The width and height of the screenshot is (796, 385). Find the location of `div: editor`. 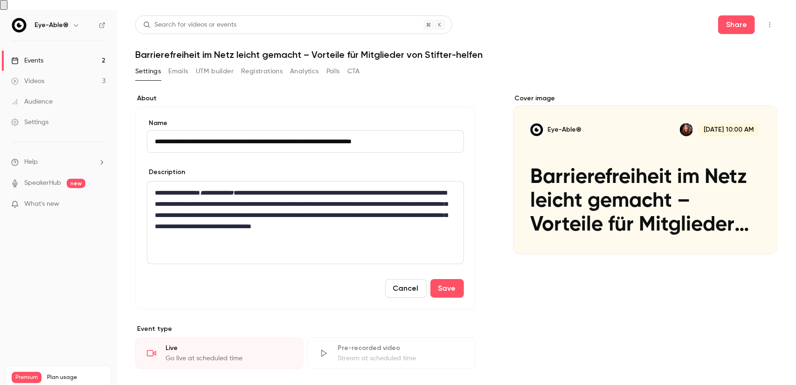

div: editor is located at coordinates (305, 222).